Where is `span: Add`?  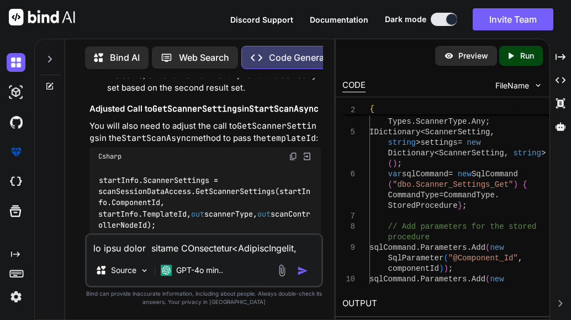
span: Add is located at coordinates (479, 248).